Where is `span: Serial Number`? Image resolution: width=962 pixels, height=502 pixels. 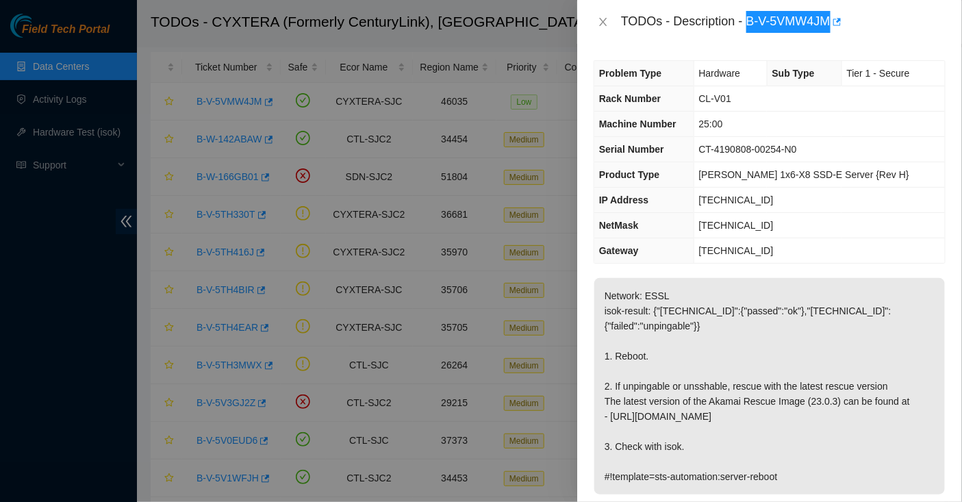 span: Serial Number is located at coordinates (631, 149).